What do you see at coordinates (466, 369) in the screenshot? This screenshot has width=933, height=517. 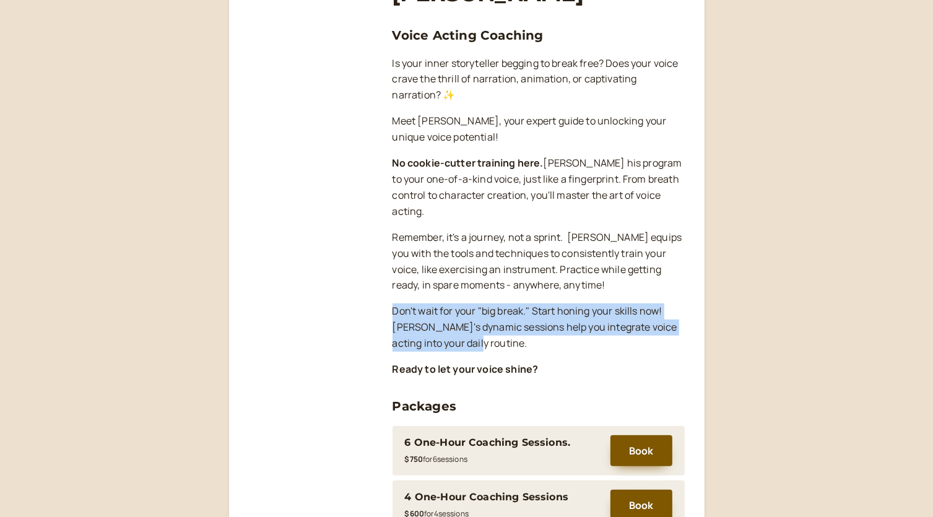 I see `strong: Ready to let your voice shine?` at bounding box center [466, 369].